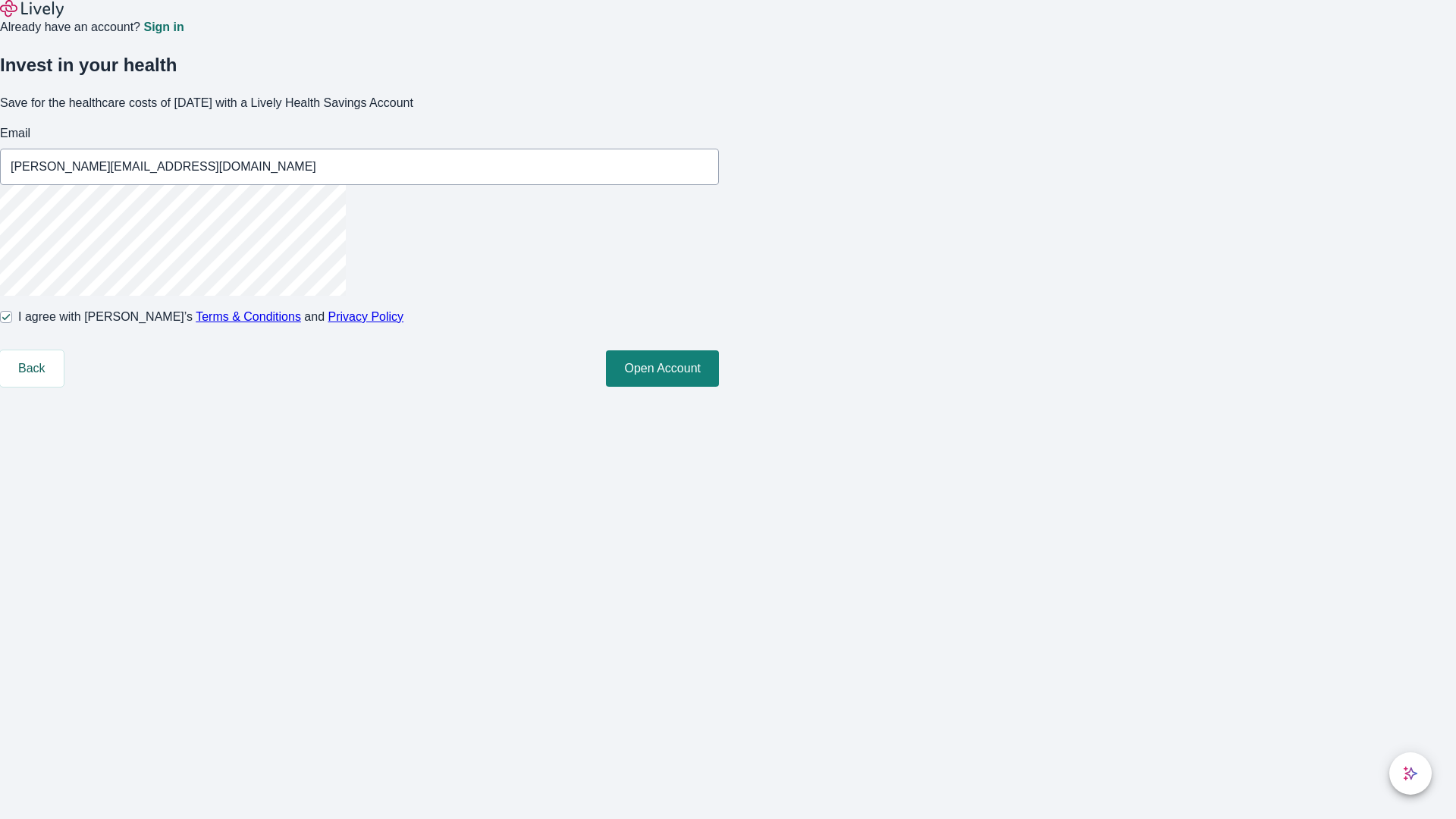 The width and height of the screenshot is (1456, 819). I want to click on button: Open Account, so click(662, 368).